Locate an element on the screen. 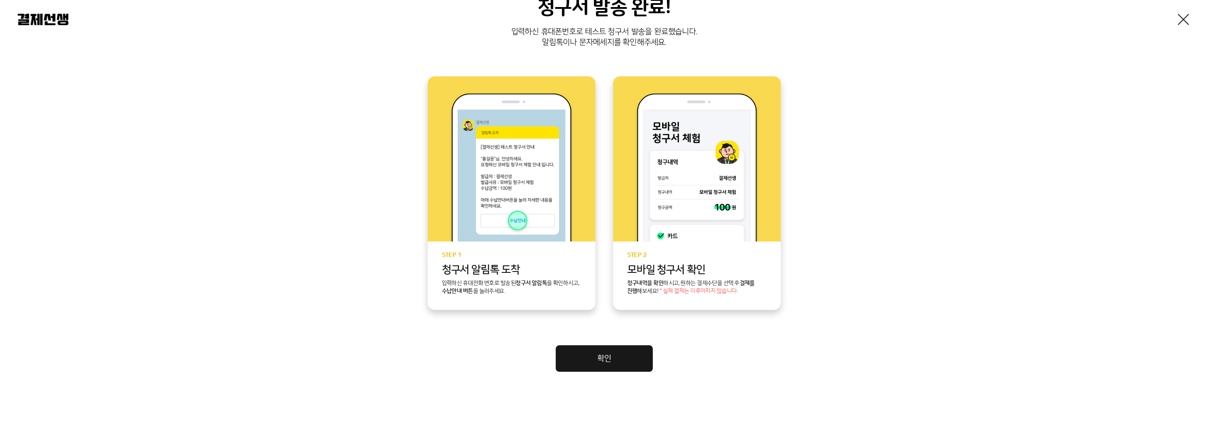 This screenshot has width=1208, height=434. b: 수납안내 버튼 is located at coordinates (457, 291).